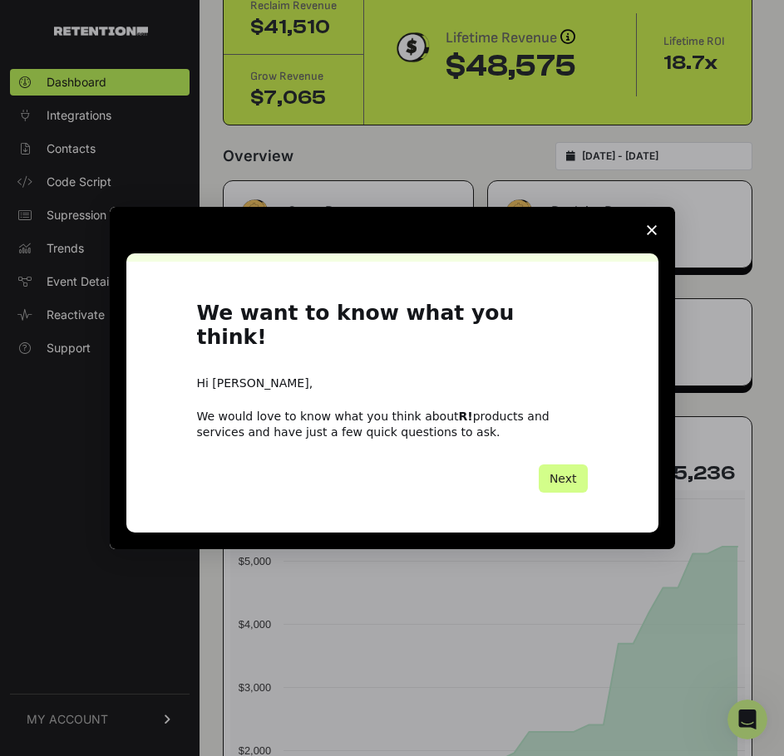 The height and width of the screenshot is (756, 784). I want to click on button: Next, so click(563, 479).